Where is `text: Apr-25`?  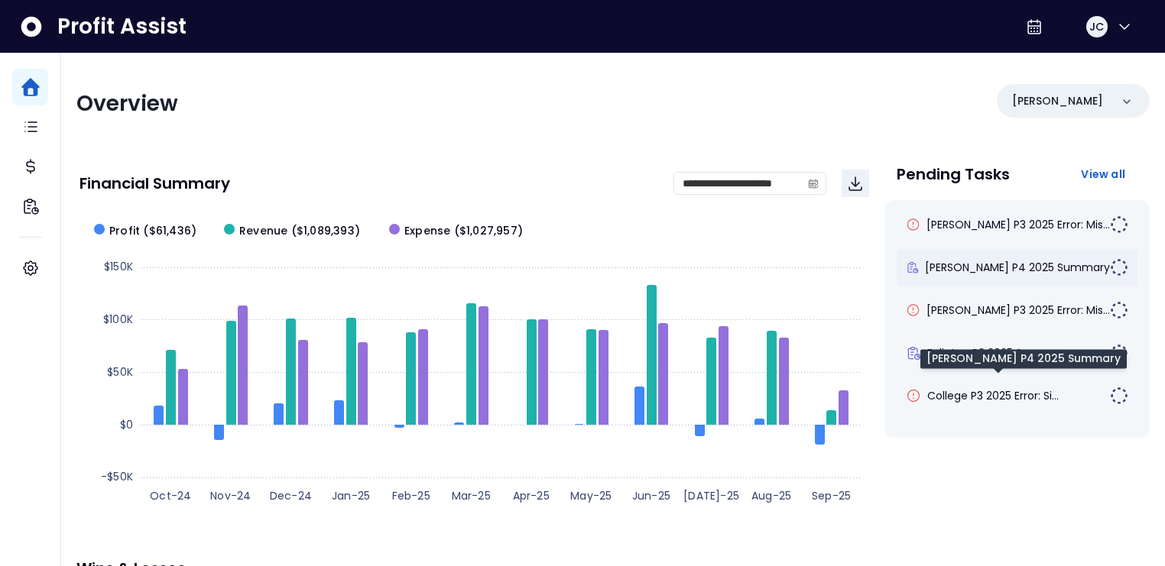 text: Apr-25 is located at coordinates (531, 496).